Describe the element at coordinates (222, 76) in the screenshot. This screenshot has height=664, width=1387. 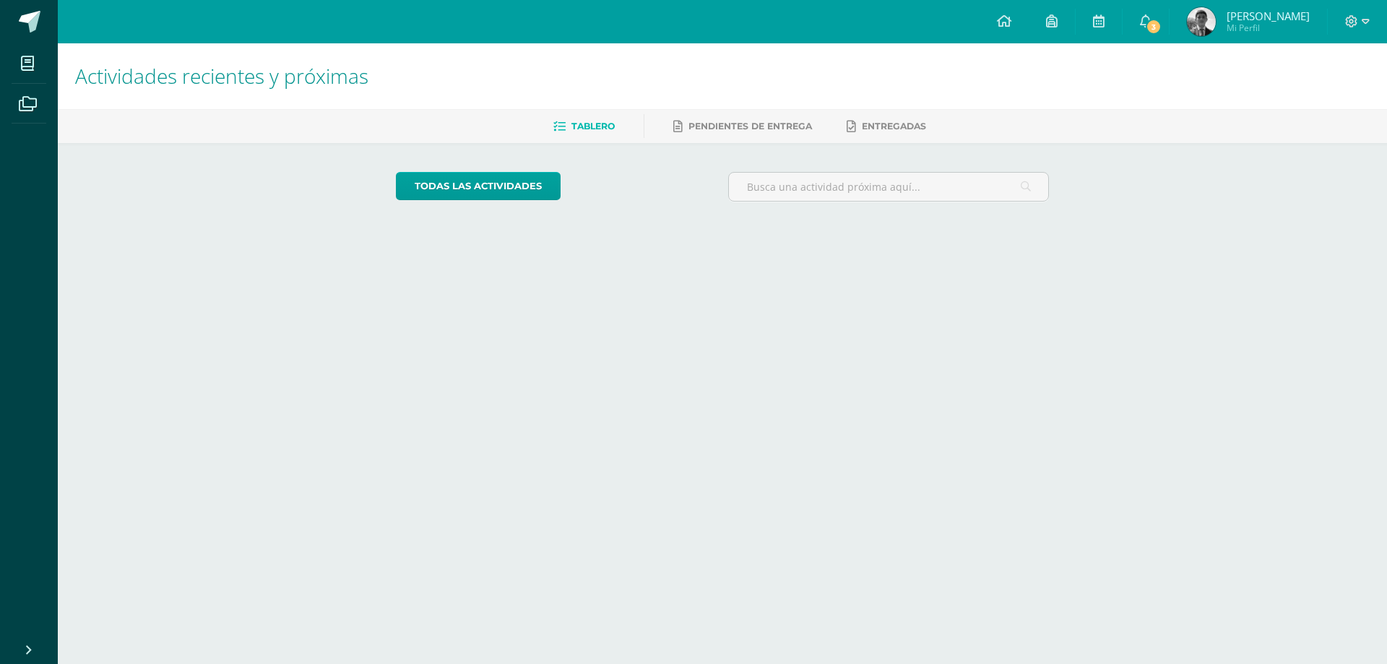
I see `span: Actividades recientes y próximas` at that location.